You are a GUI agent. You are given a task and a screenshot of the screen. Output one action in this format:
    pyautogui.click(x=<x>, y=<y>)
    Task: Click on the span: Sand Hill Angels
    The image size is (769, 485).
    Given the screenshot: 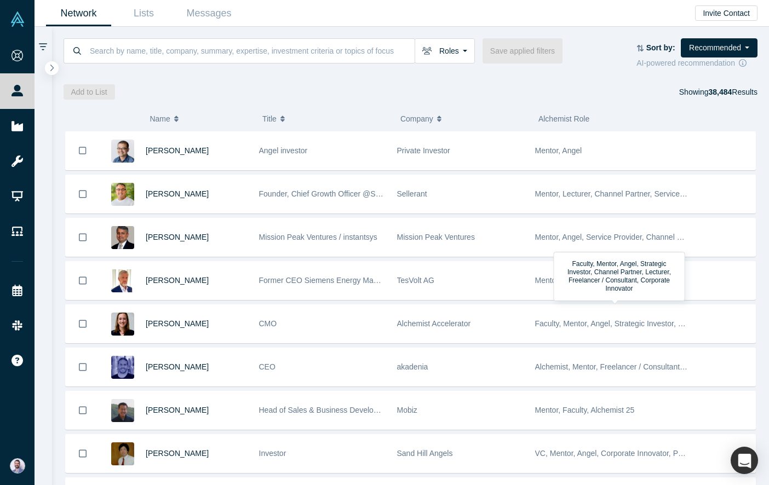 What is the action you would take?
    pyautogui.click(x=425, y=454)
    